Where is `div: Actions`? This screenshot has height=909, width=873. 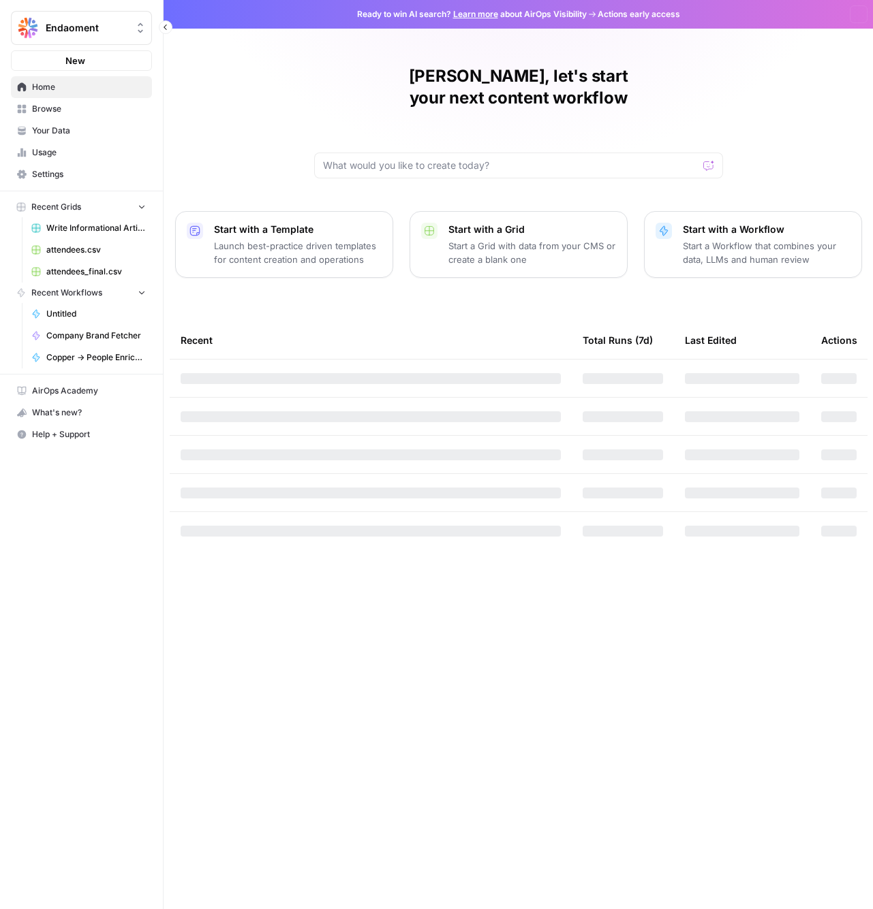
div: Actions is located at coordinates (838, 340).